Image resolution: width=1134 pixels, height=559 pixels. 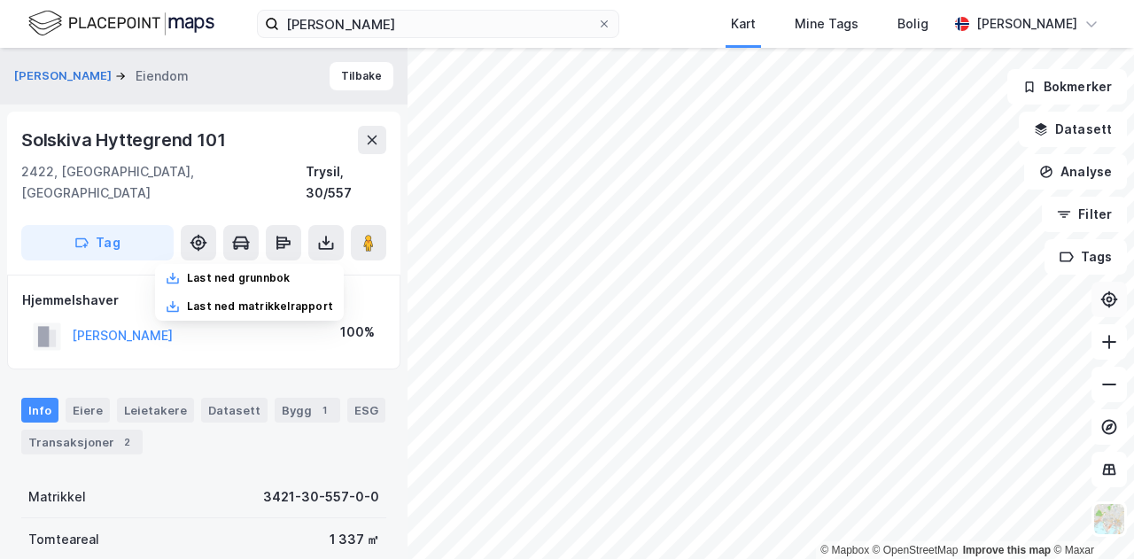 What do you see at coordinates (324, 410) in the screenshot?
I see `div: 1` at bounding box center [324, 410].